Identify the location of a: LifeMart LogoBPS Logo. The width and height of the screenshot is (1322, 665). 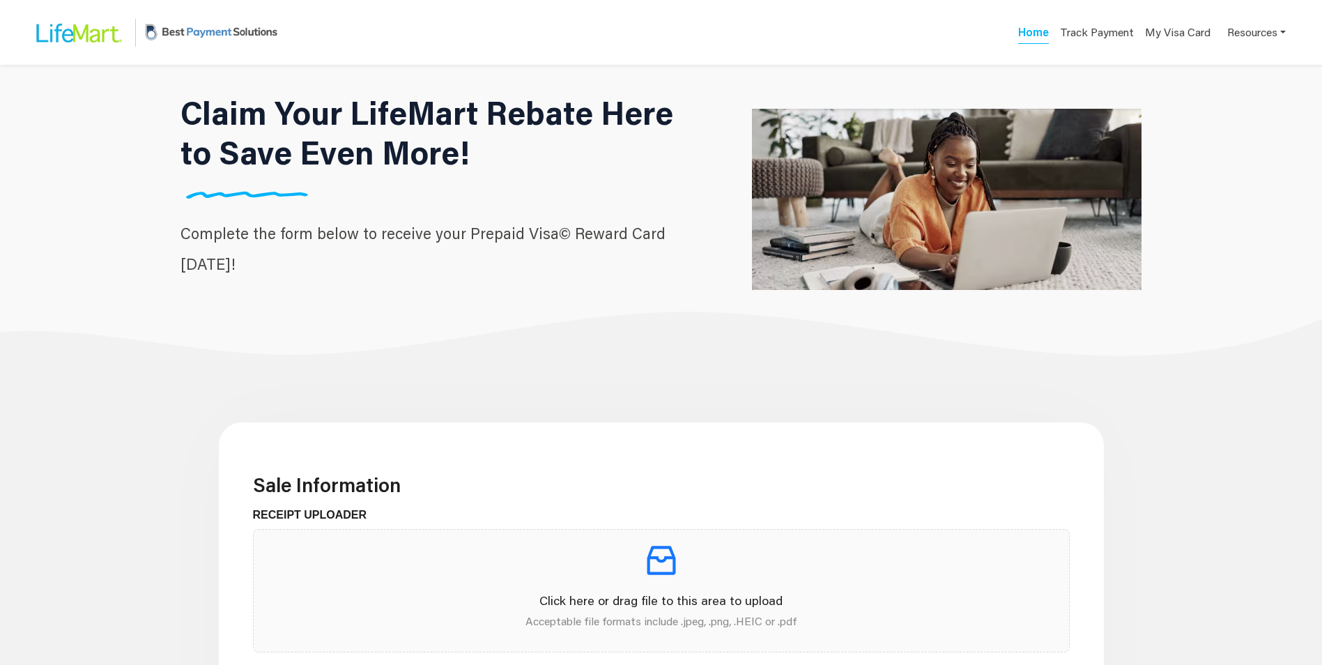
(153, 32).